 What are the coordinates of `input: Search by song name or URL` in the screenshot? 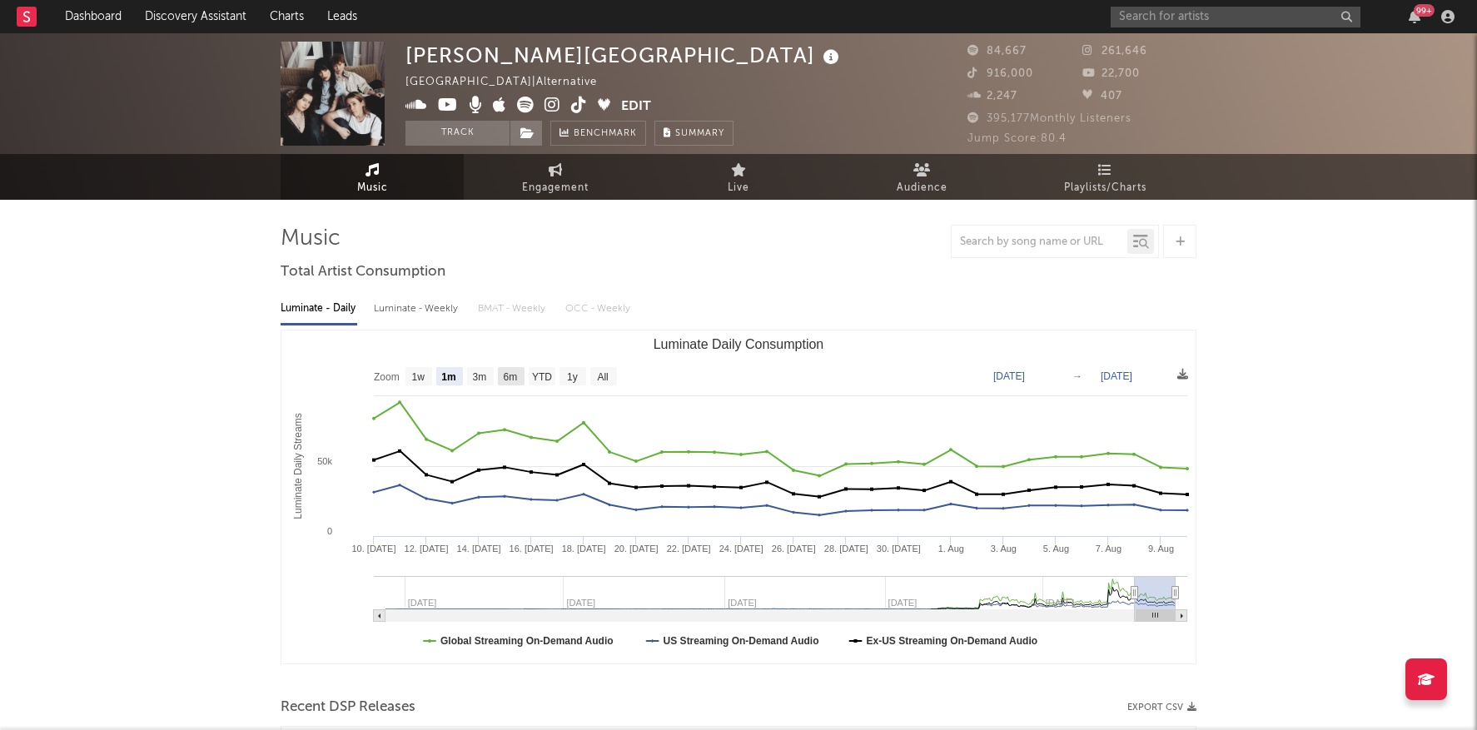 It's located at (1039, 242).